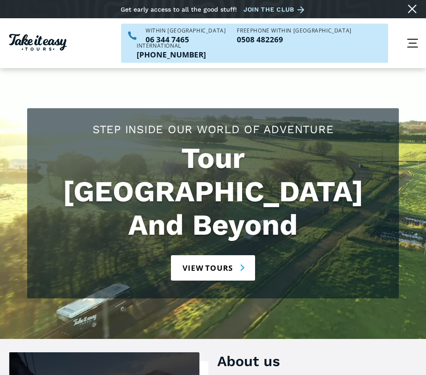  Describe the element at coordinates (38, 42) in the screenshot. I see `img: Take it easy Tours logo` at that location.